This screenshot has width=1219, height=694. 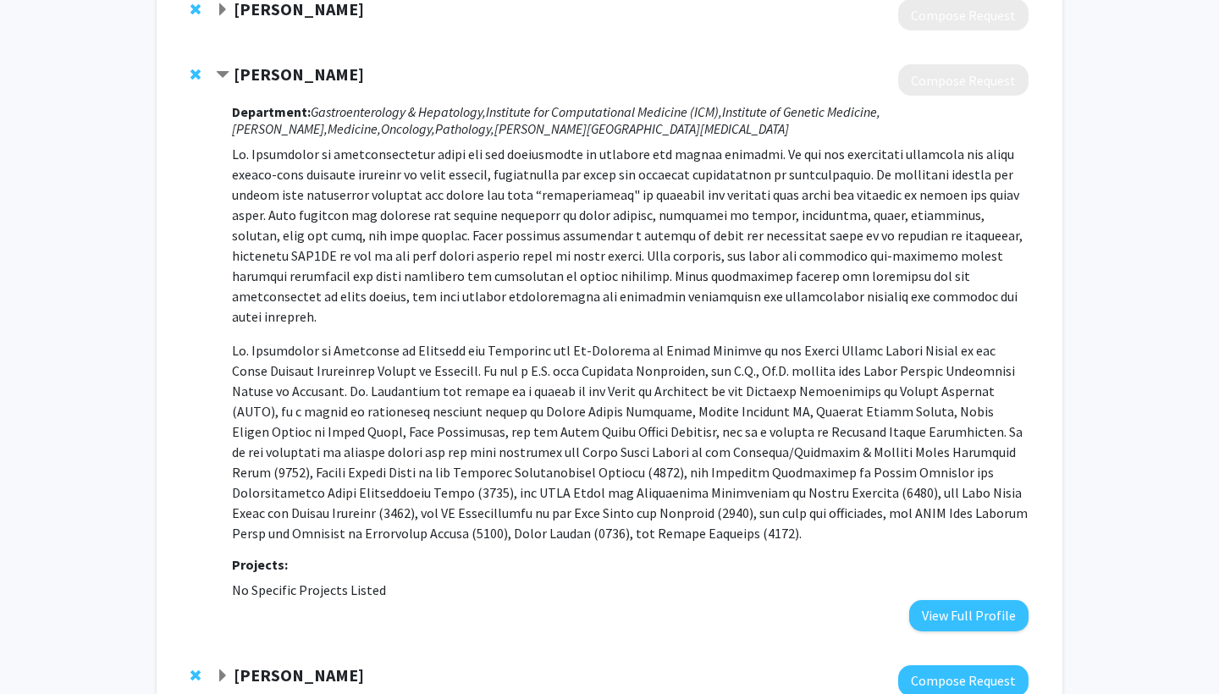 I want to click on i: Gastroenterology & Hepatology,, so click(x=398, y=112).